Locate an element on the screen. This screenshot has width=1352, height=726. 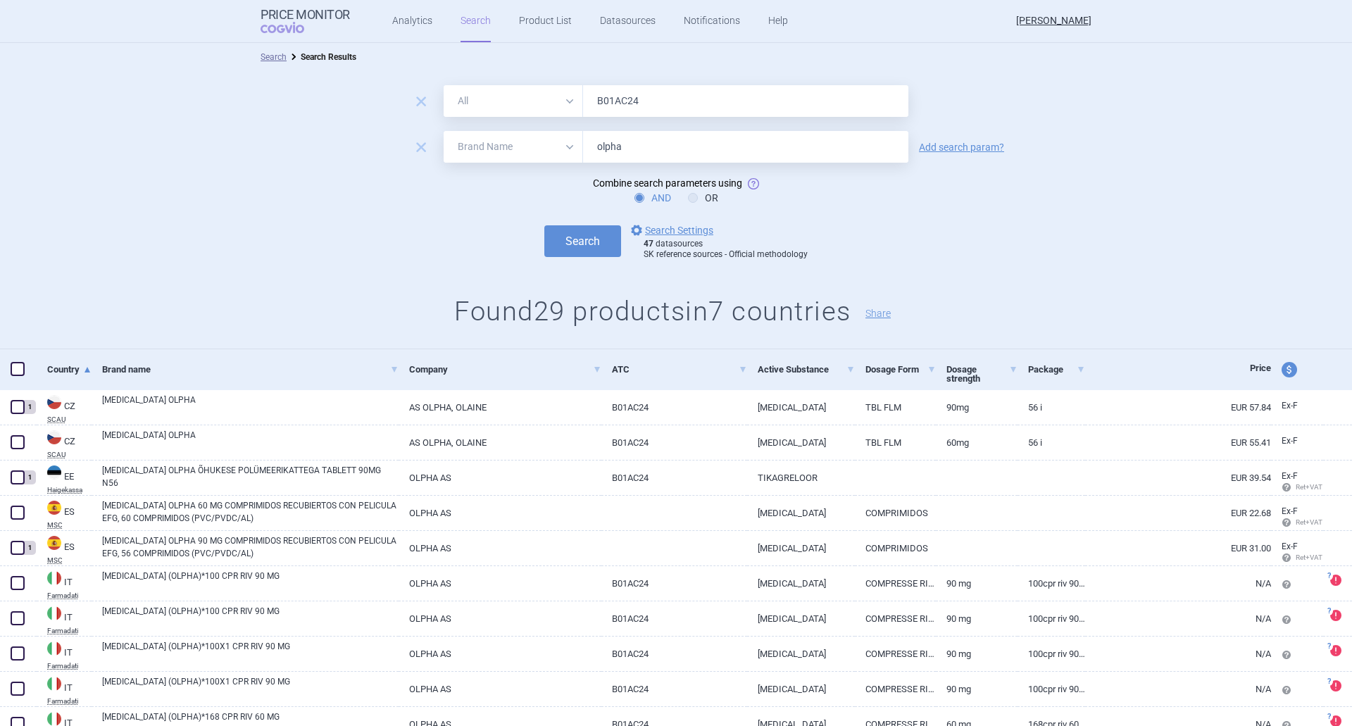
label: OR is located at coordinates (703, 198).